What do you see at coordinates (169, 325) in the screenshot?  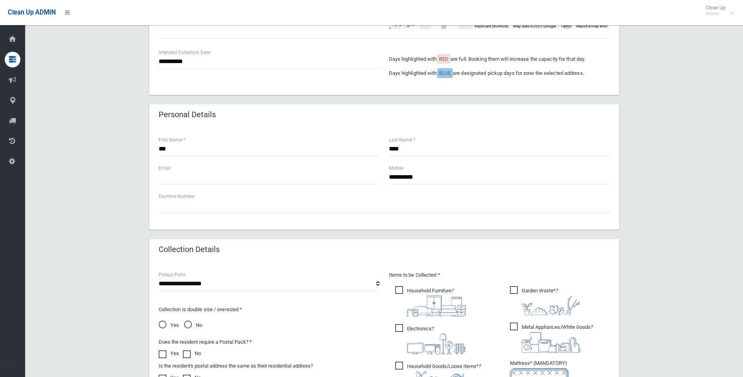 I see `span: Yes` at bounding box center [169, 325].